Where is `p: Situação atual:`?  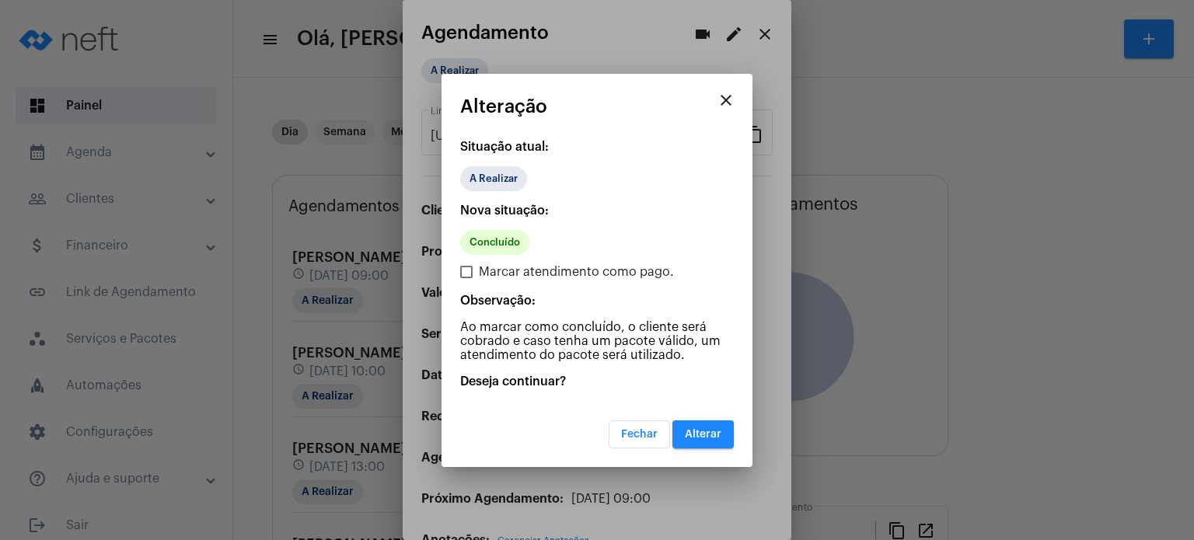
p: Situação atual: is located at coordinates (597, 147).